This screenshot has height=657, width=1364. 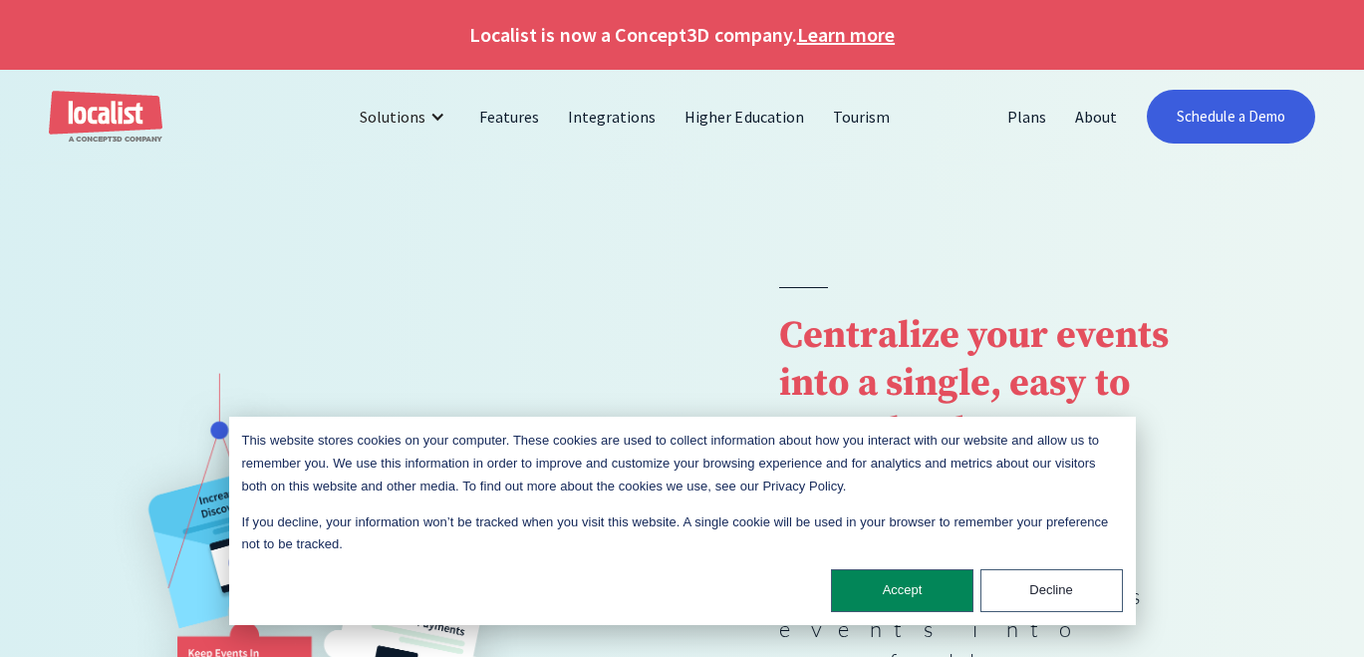 What do you see at coordinates (682, 520) in the screenshot?
I see `div: Cookie banner` at bounding box center [682, 520].